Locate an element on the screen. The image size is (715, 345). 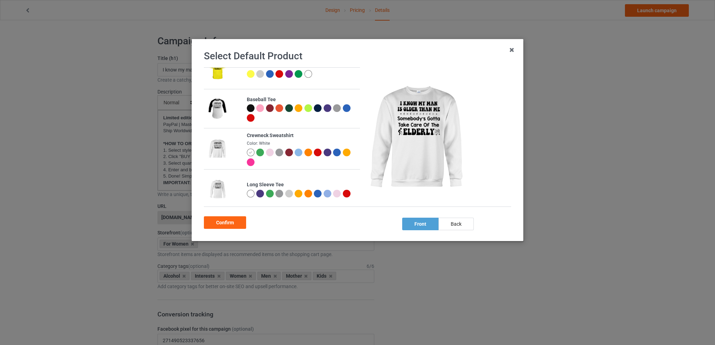
h1: Select Default Product is located at coordinates (357, 56).